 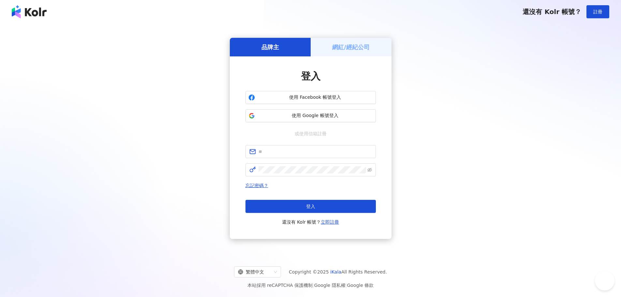 What do you see at coordinates (311, 116) in the screenshot?
I see `button: 使用 Google 帳號登入` at bounding box center [311, 116].